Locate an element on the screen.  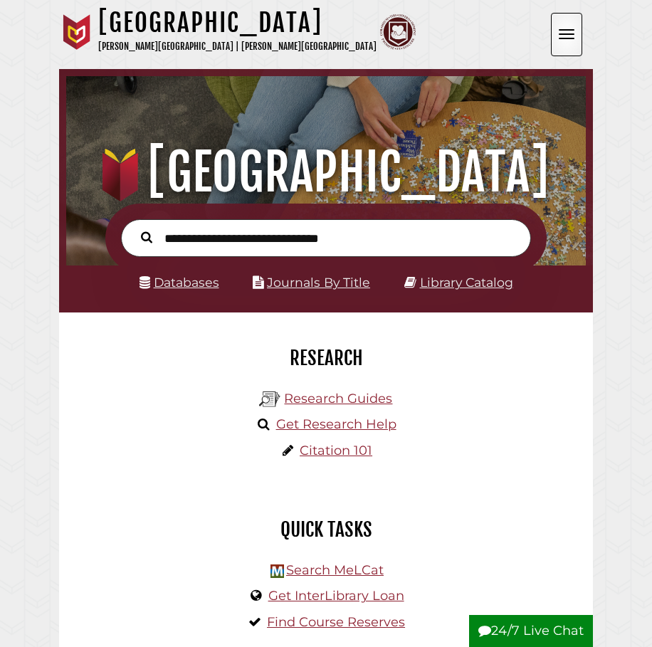
a: Citation 101 is located at coordinates (336, 451).